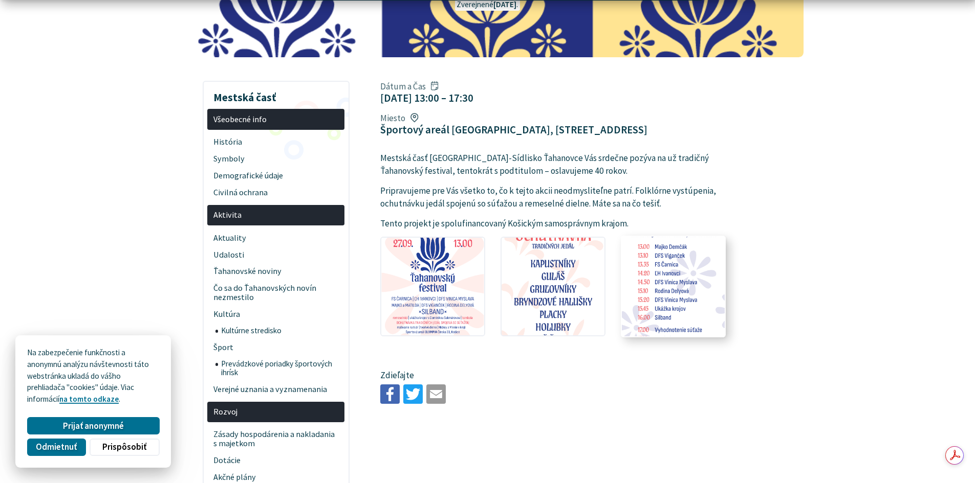 This screenshot has height=483, width=975. I want to click on a: Dotácie, so click(276, 460).